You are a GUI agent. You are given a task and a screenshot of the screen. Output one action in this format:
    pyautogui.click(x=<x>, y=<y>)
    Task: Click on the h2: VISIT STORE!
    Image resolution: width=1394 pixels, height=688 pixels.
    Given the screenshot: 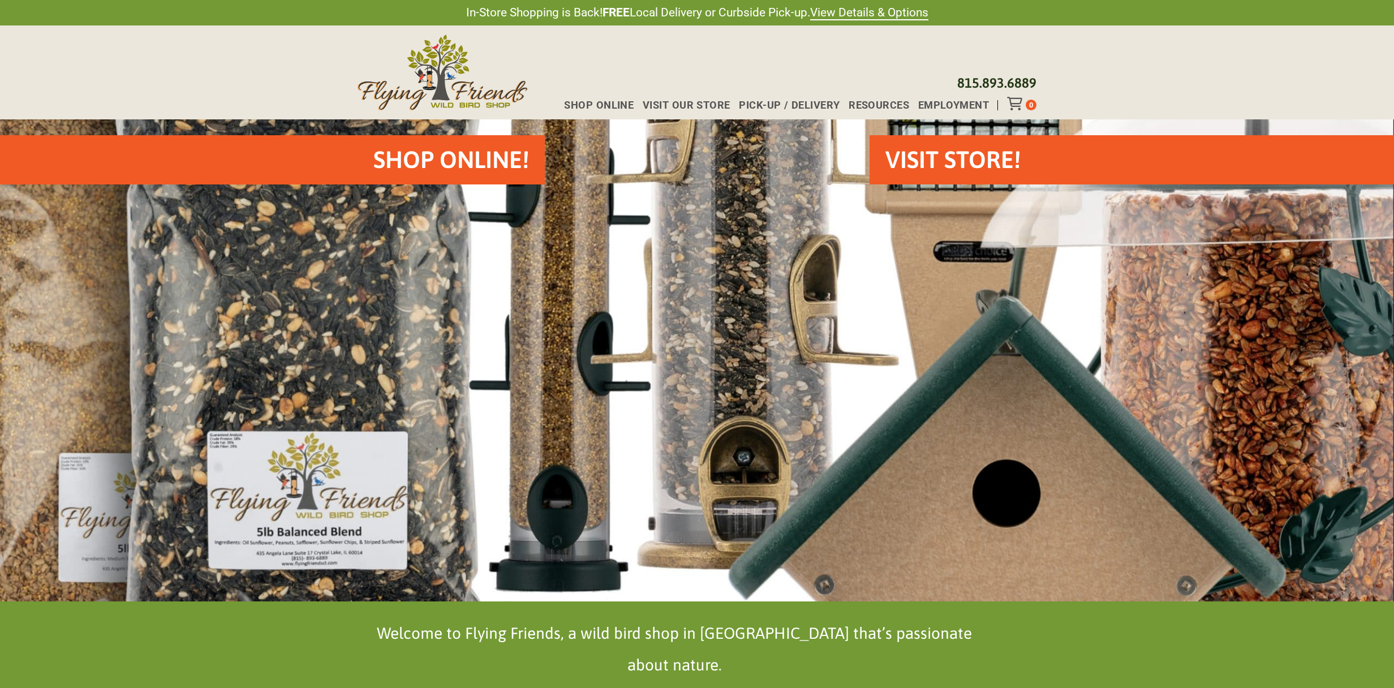 What is the action you would take?
    pyautogui.click(x=953, y=160)
    